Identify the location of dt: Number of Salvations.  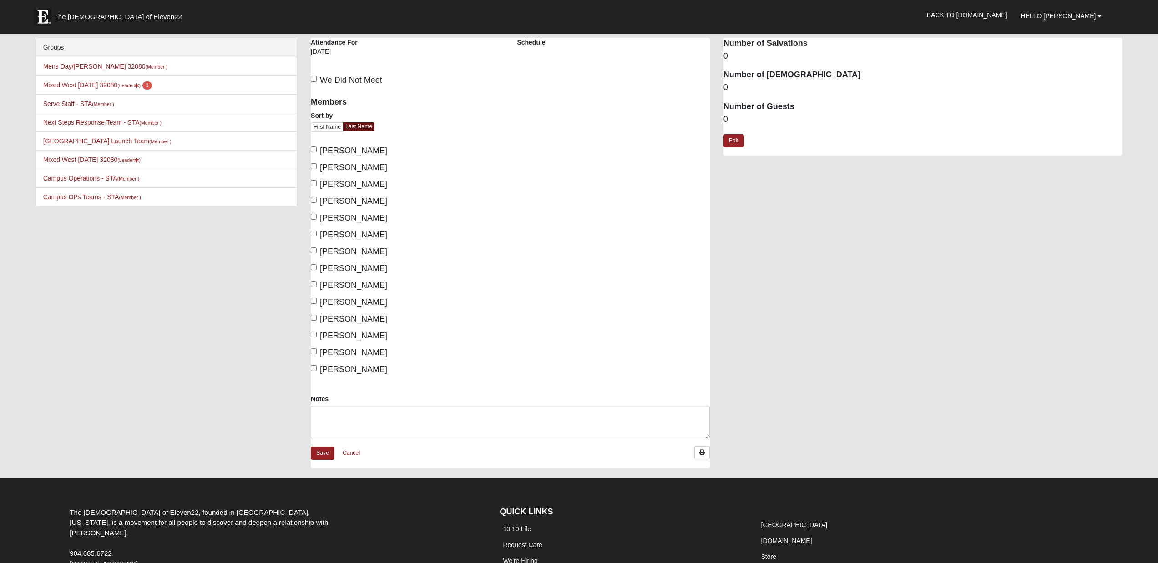
(923, 44).